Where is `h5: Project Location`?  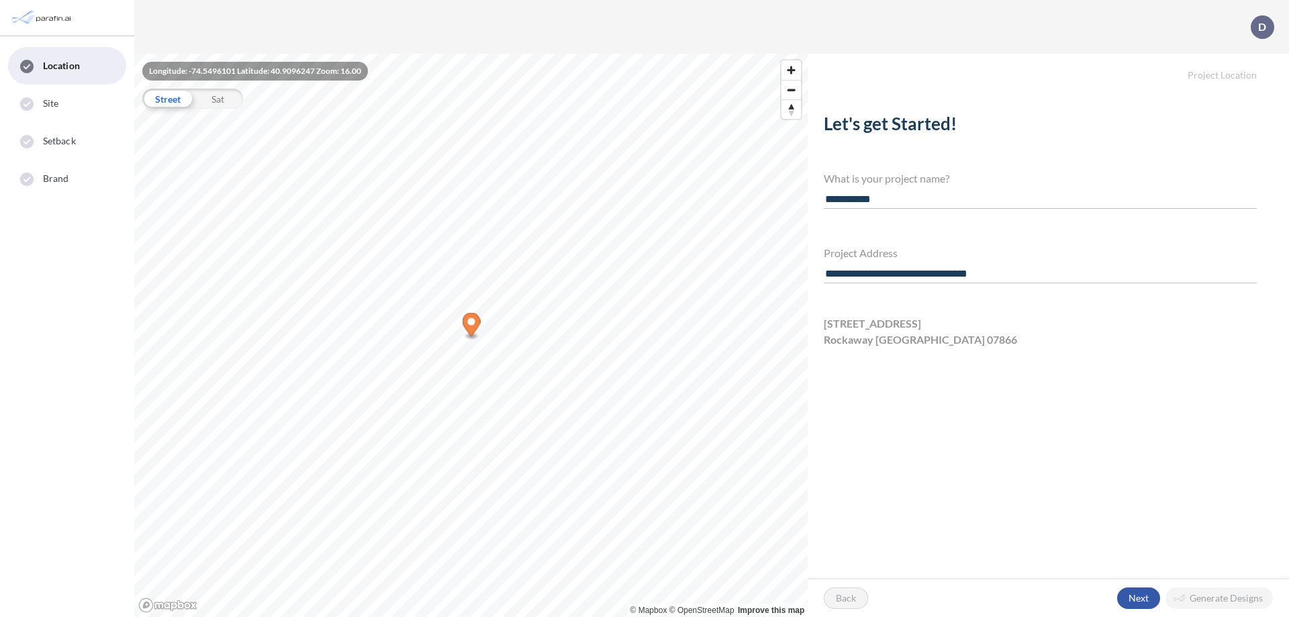 h5: Project Location is located at coordinates (1048, 67).